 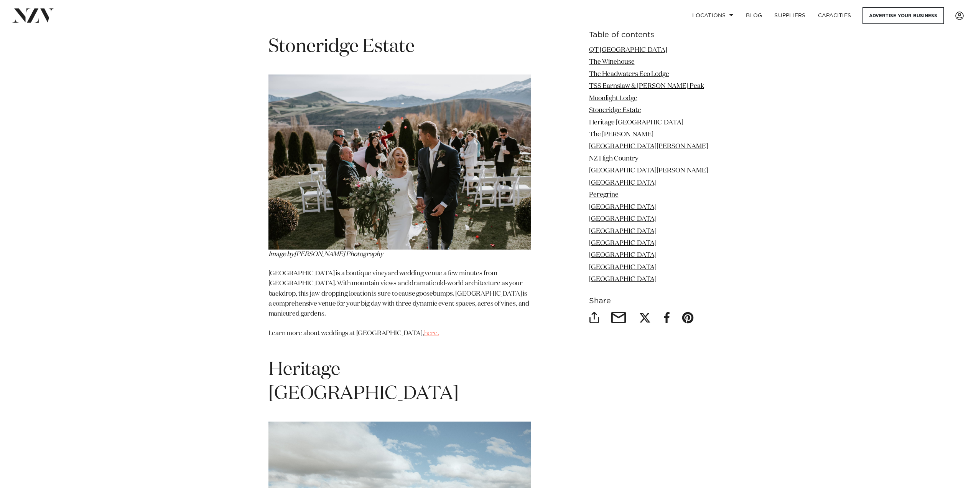 I want to click on a: Advertise your business, so click(x=904, y=15).